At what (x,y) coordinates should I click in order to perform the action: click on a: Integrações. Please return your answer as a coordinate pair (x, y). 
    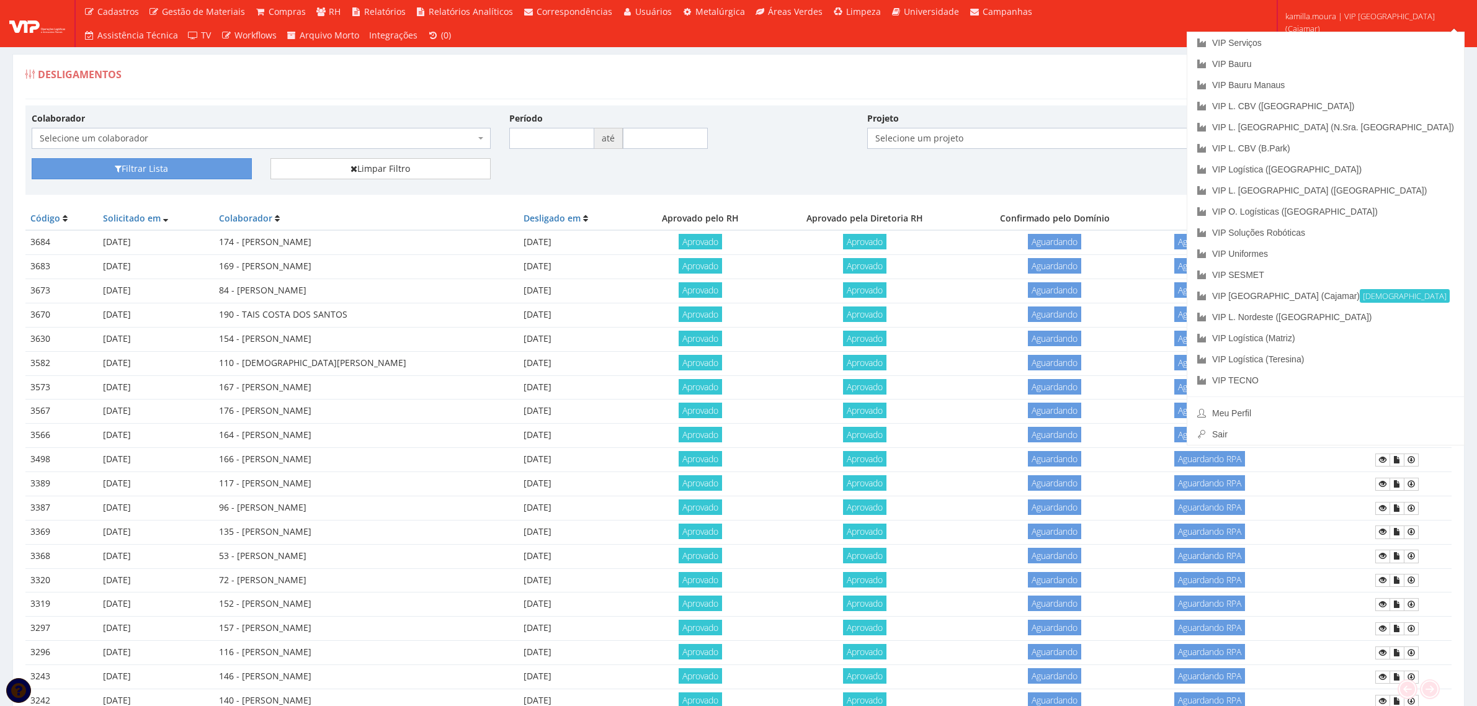
    Looking at the image, I should click on (393, 35).